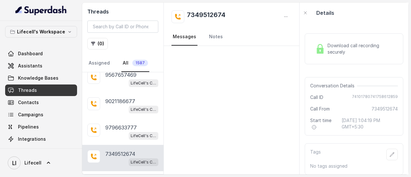 This screenshot has height=177, width=411. Describe the element at coordinates (27, 90) in the screenshot. I see `span: Threads` at that location.